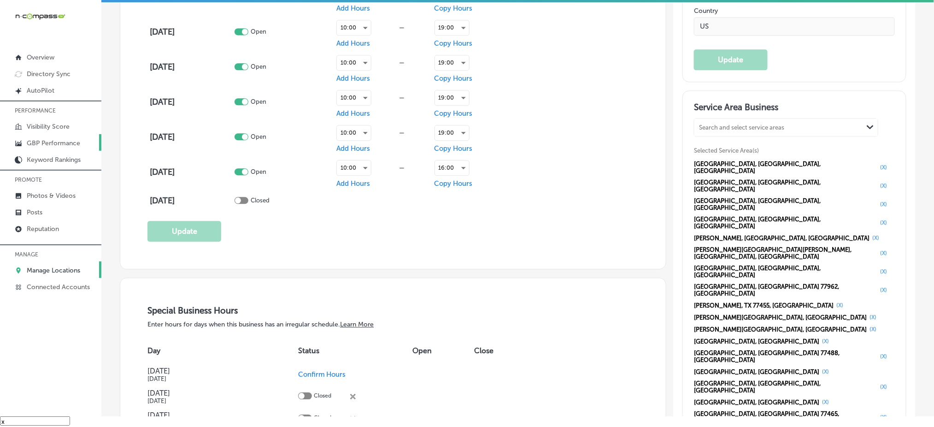 This screenshot has width=934, height=427. I want to click on th: Day, so click(223, 350).